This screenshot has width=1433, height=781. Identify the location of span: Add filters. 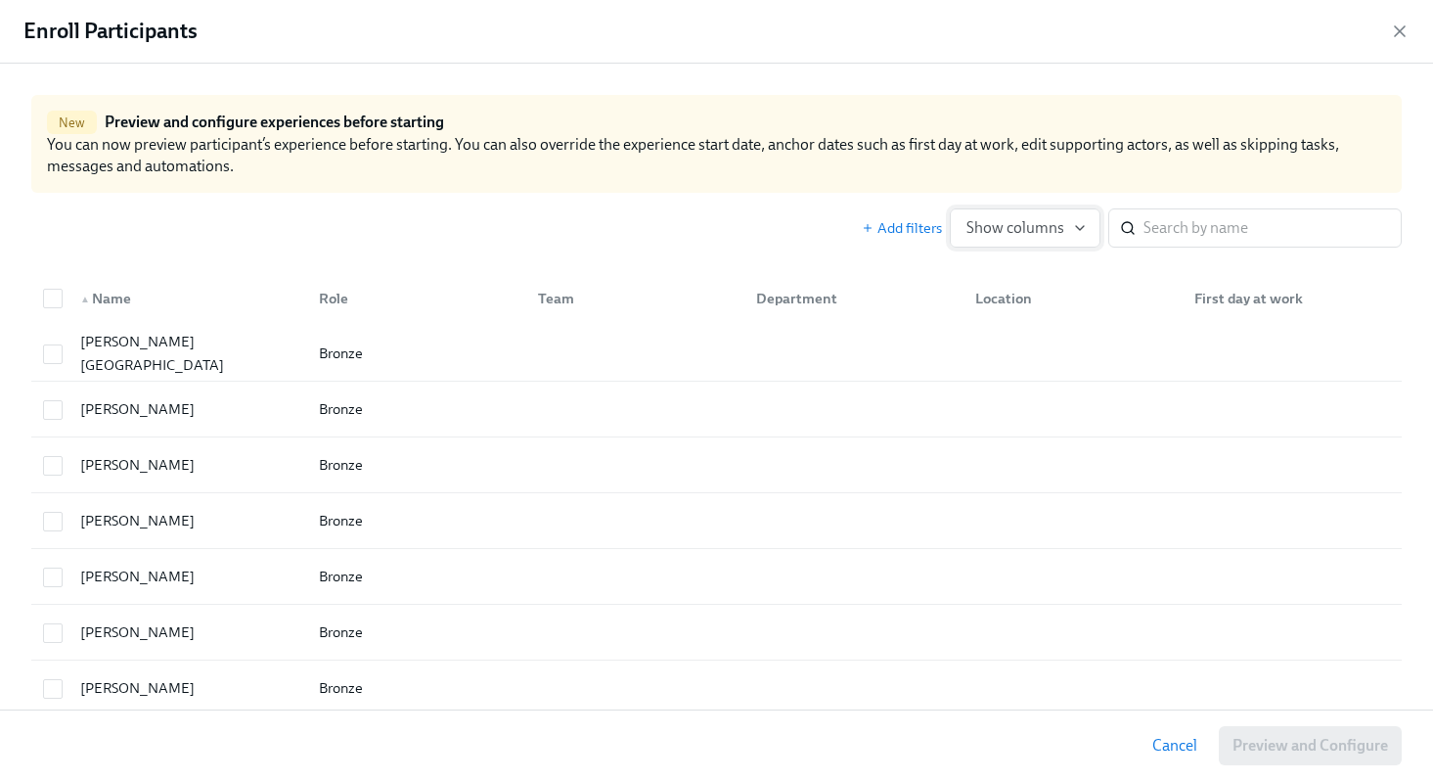
(902, 228).